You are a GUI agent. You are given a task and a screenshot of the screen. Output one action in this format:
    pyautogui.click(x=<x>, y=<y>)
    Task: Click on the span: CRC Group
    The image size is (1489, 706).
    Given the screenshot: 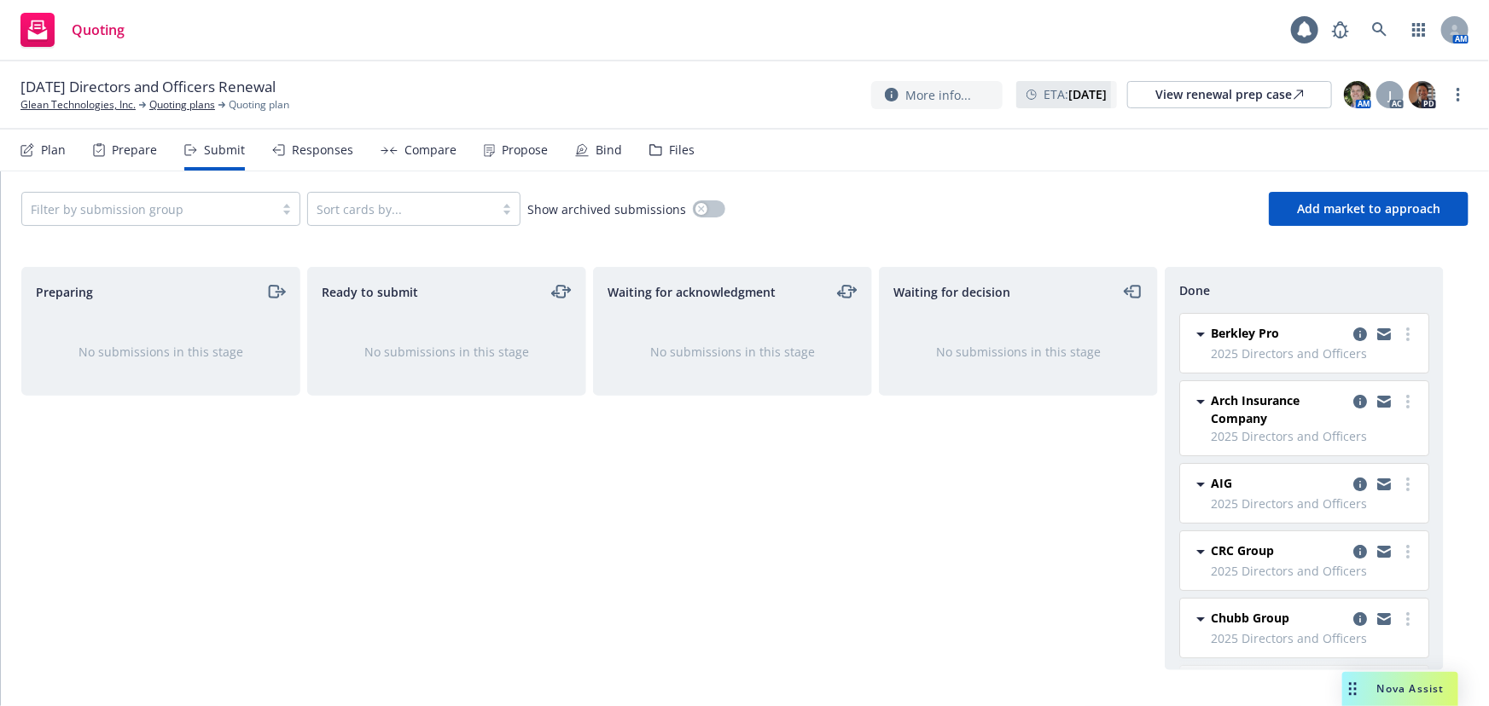 What is the action you would take?
    pyautogui.click(x=1242, y=550)
    